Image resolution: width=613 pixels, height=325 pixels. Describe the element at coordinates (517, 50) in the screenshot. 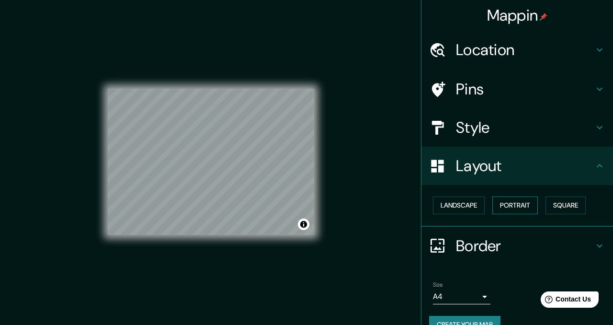

I see `div: Location` at that location.